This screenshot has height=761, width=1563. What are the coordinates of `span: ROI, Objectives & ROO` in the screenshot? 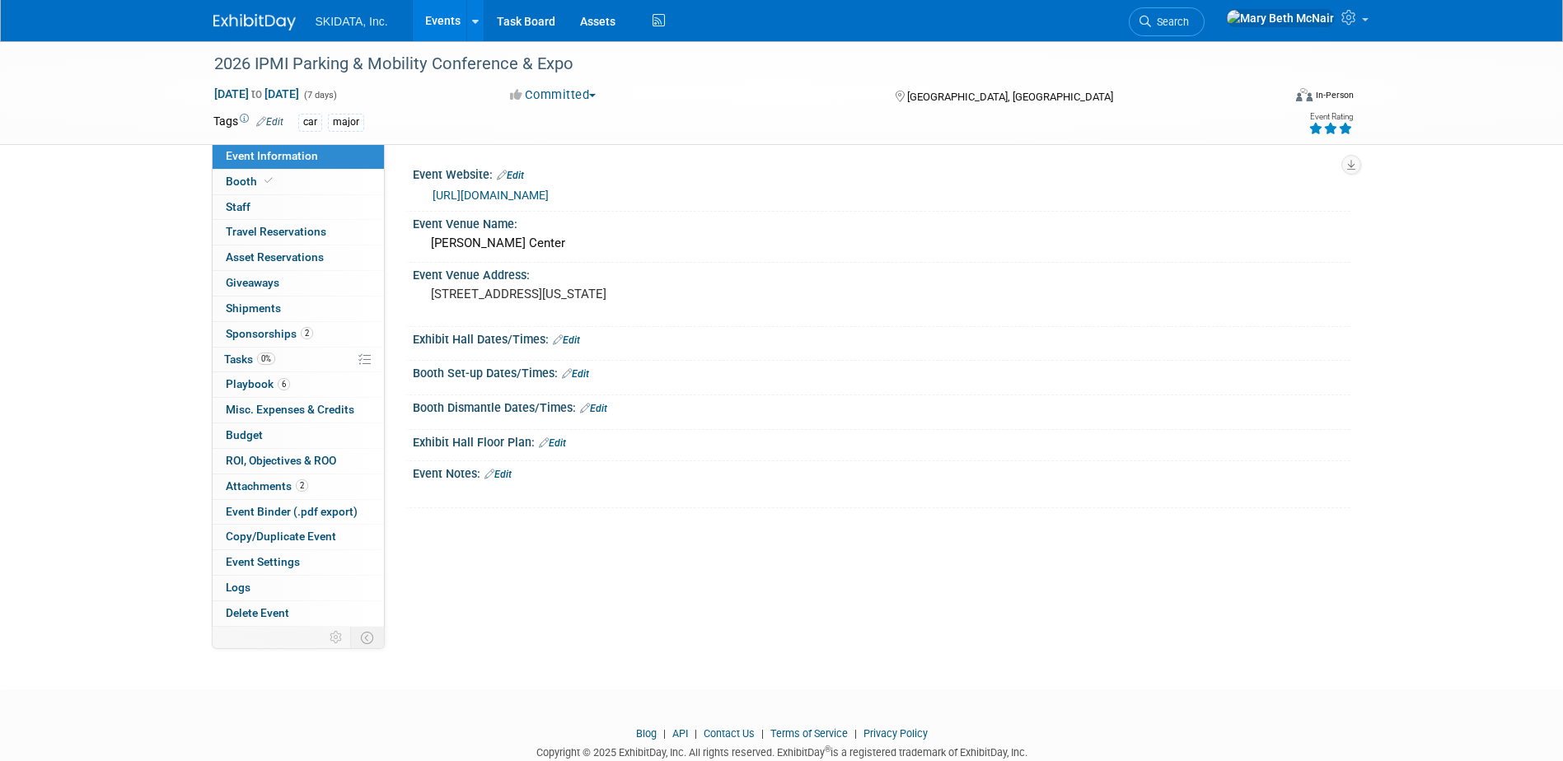 It's located at (281, 461).